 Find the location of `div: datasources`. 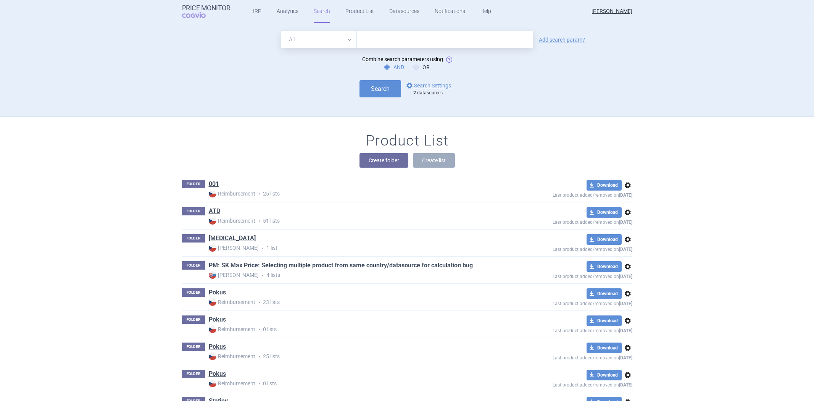

div: datasources is located at coordinates (434, 93).